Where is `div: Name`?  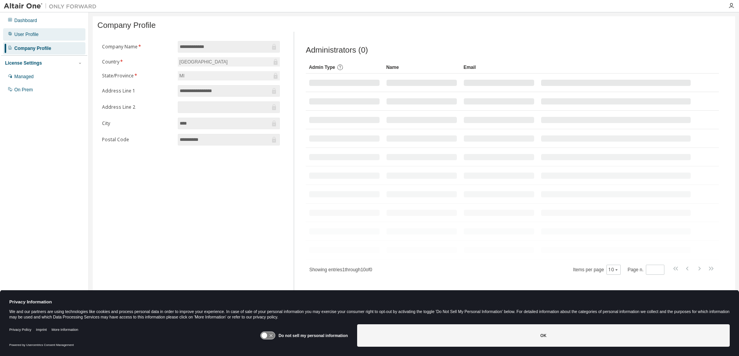
div: Name is located at coordinates (422, 67).